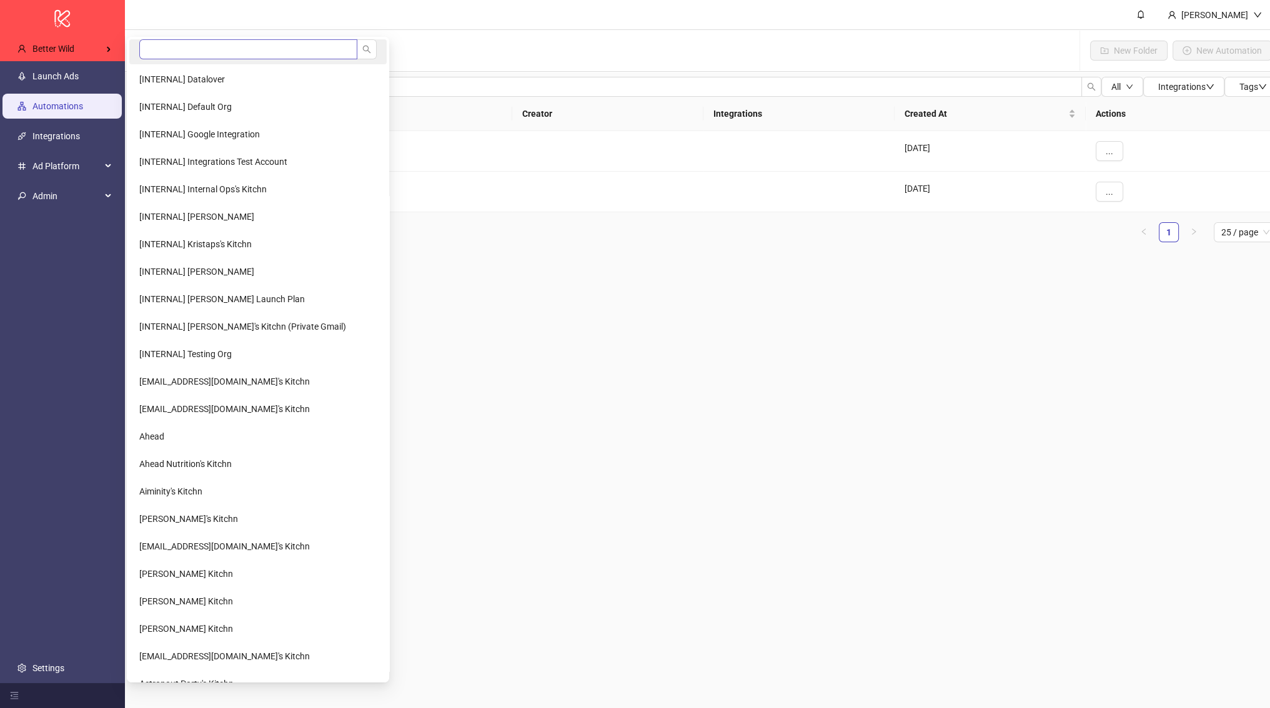  Describe the element at coordinates (186, 684) in the screenshot. I see `span: Astronaut Party's Kitchn` at that location.